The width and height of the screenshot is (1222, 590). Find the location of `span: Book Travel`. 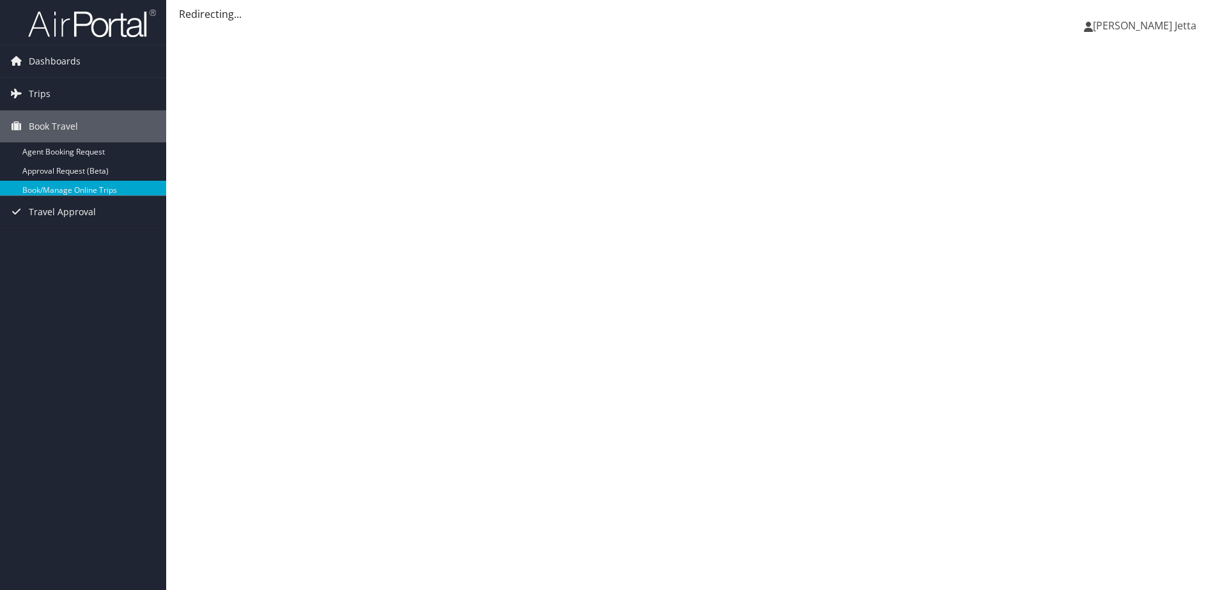

span: Book Travel is located at coordinates (53, 126).